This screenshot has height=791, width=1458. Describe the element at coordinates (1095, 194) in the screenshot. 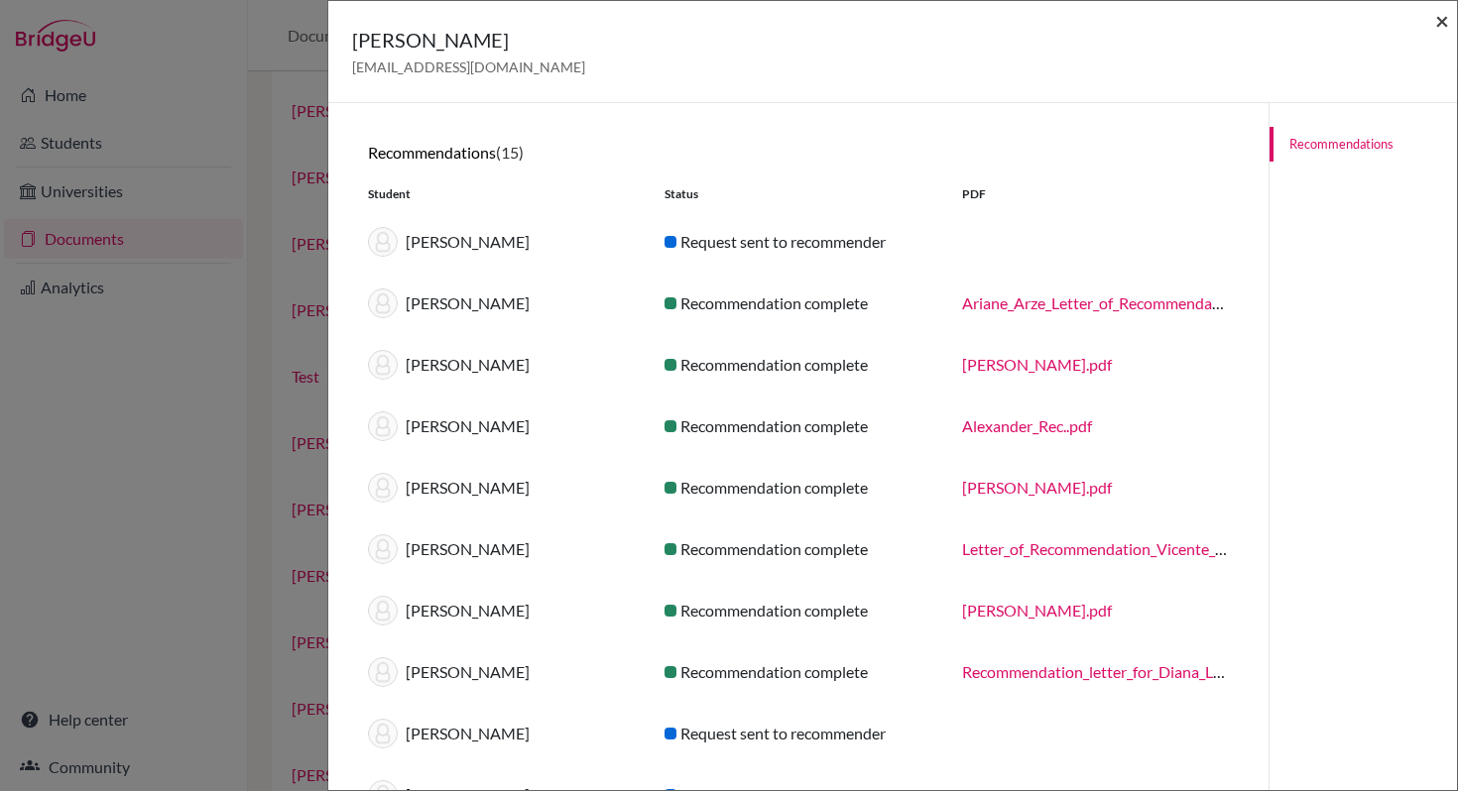

I see `div: PDF` at that location.